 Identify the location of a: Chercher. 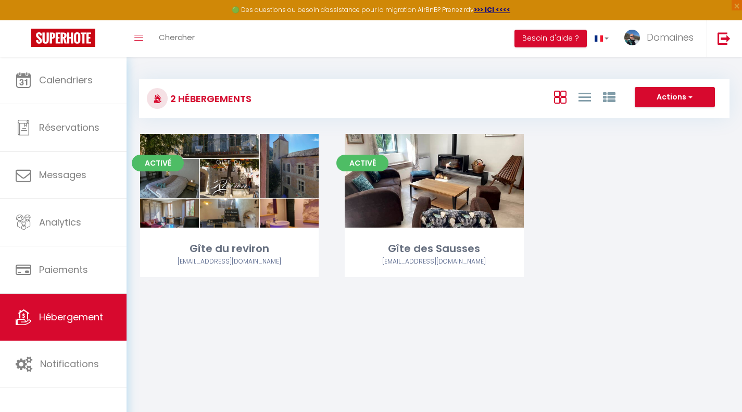
(176, 39).